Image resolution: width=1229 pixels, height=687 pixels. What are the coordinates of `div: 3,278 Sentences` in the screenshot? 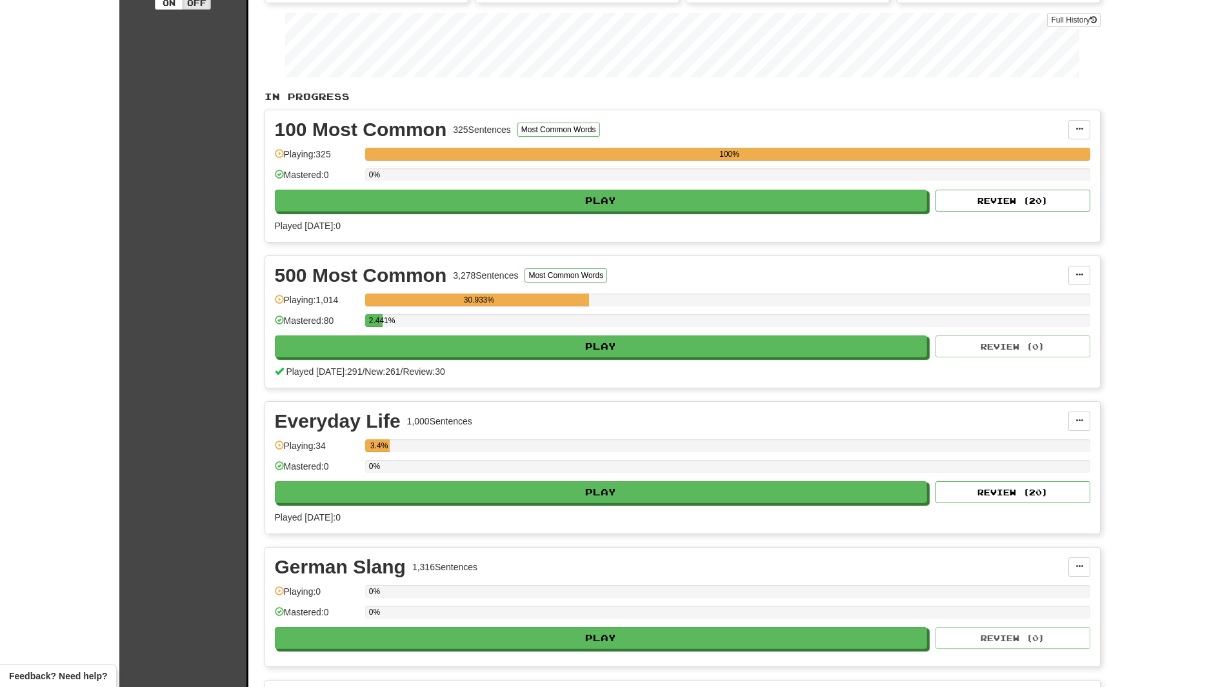 It's located at (485, 275).